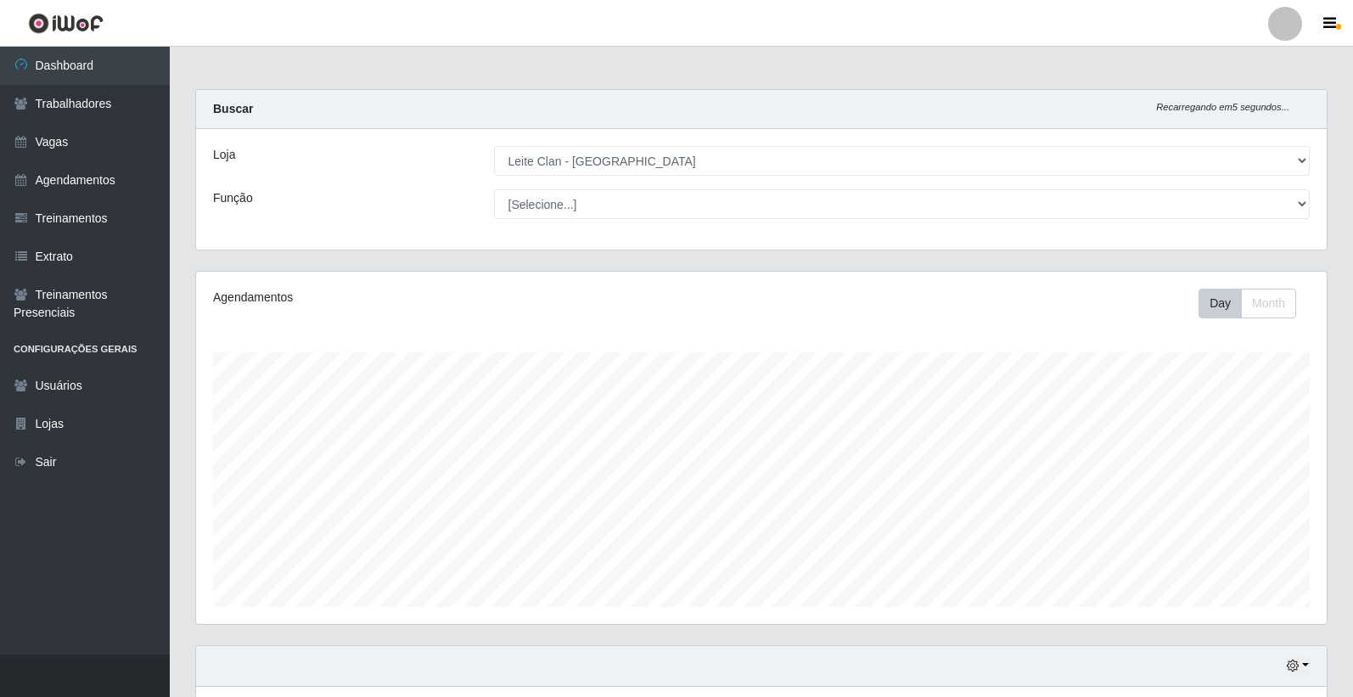  Describe the element at coordinates (1253, 303) in the screenshot. I see `div: Toolbar with button groups` at that location.